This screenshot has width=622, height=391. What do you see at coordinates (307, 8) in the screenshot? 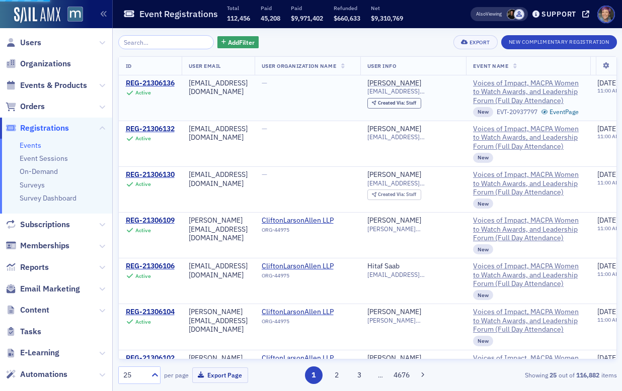
I see `p: Paid` at bounding box center [307, 8].